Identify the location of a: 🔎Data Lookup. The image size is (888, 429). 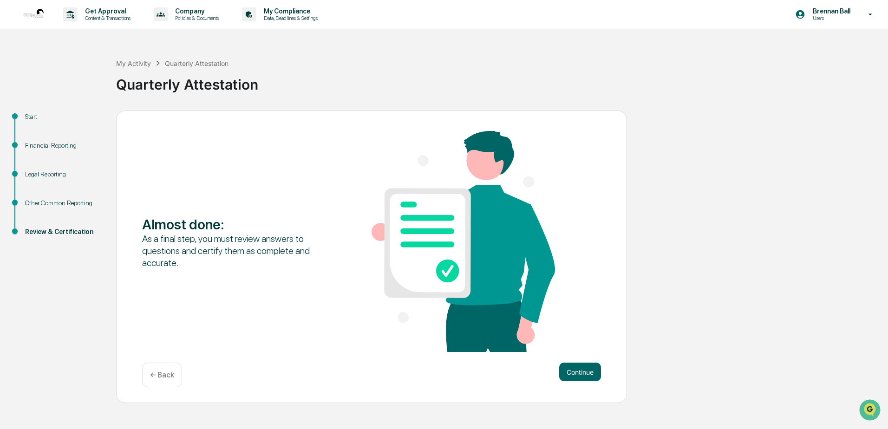
(34, 139).